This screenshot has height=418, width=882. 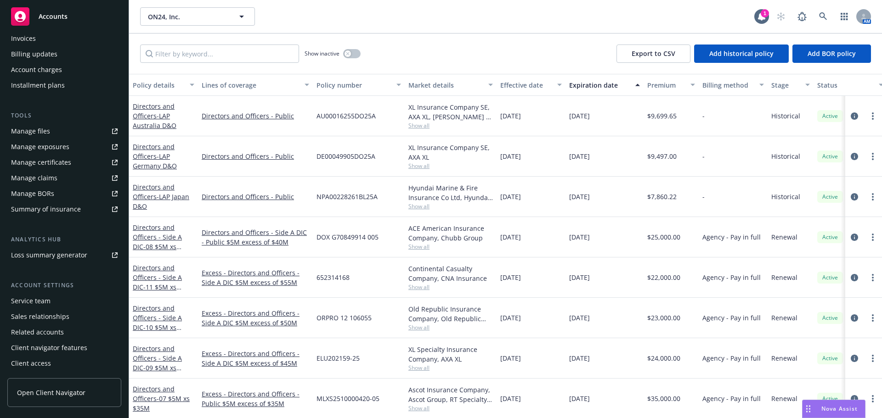 What do you see at coordinates (23, 39) in the screenshot?
I see `div: Invoices` at bounding box center [23, 39].